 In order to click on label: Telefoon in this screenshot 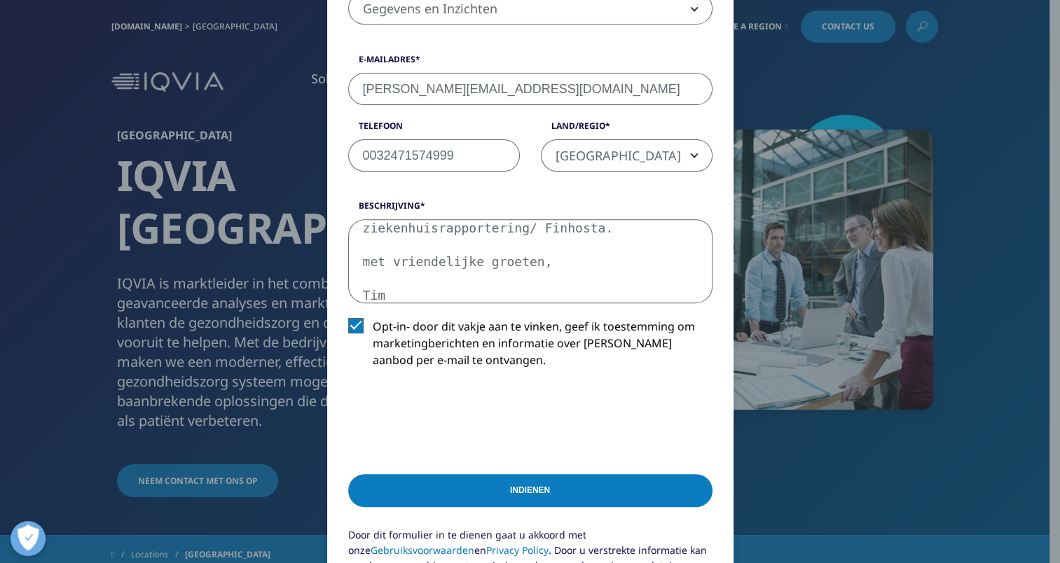, I will do `click(433, 130)`.